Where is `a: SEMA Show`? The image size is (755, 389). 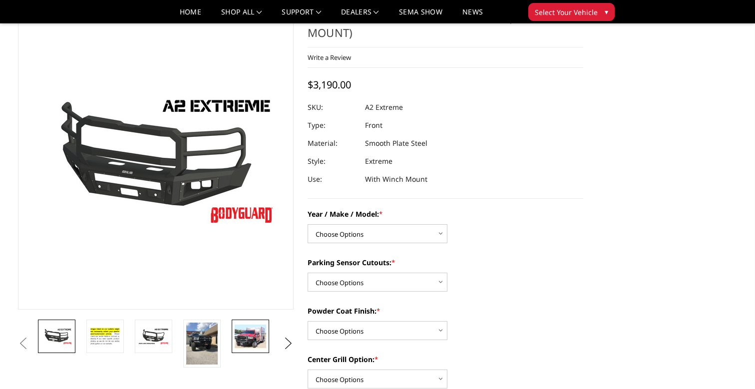 a: SEMA Show is located at coordinates (421, 15).